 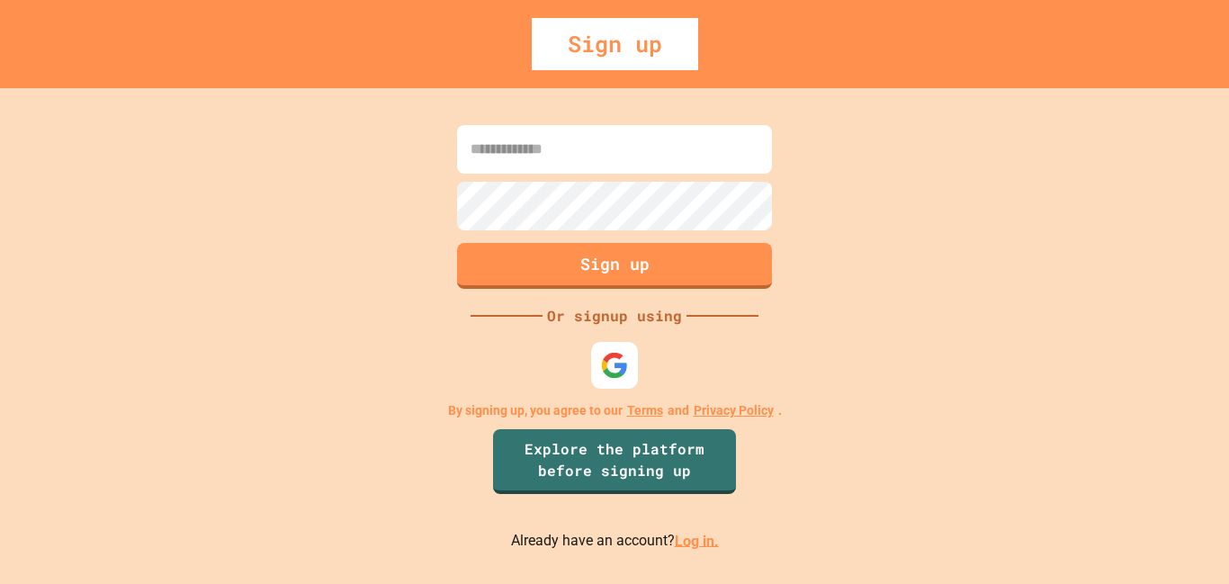 I want to click on div: Or signup using, so click(x=614, y=316).